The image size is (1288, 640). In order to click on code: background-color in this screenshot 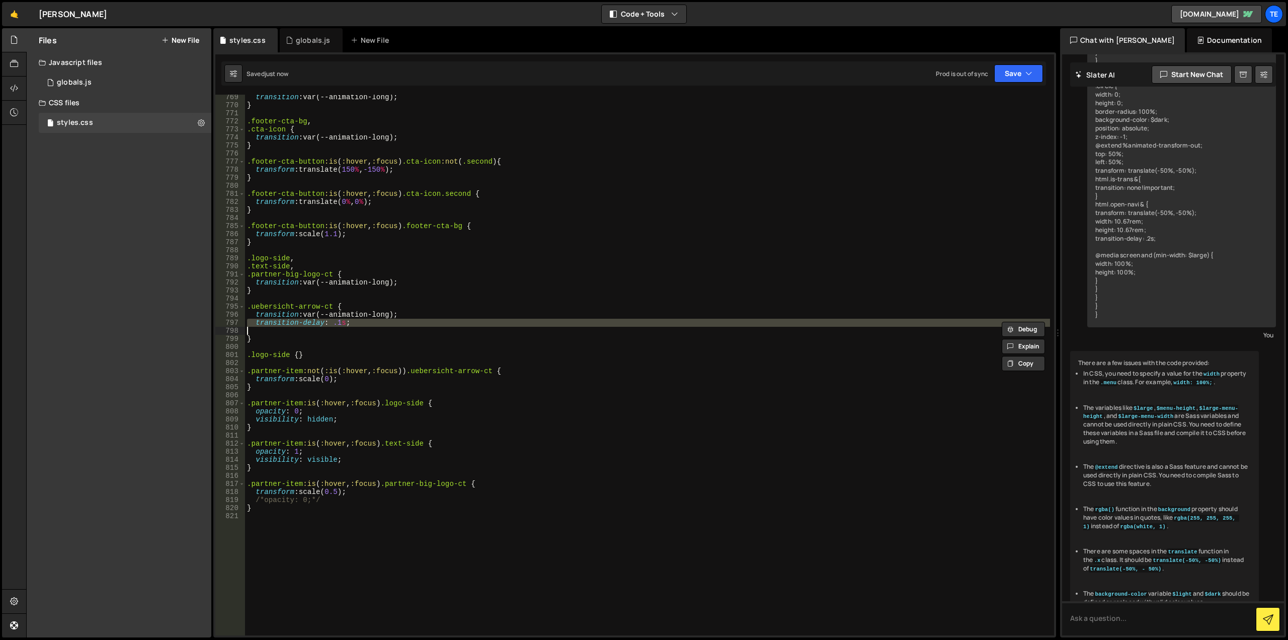, I will do `click(1121, 594)`.